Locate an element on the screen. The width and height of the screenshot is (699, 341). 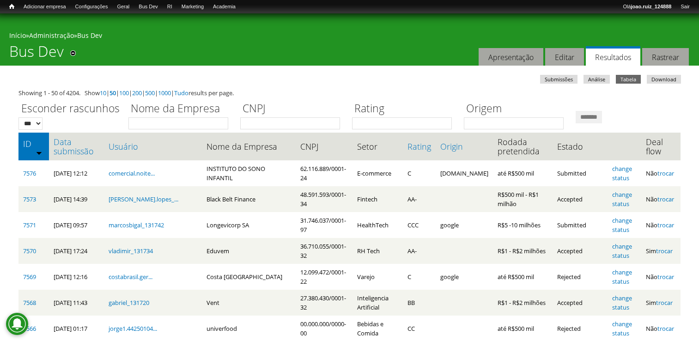
a: Submissões is located at coordinates (558, 79).